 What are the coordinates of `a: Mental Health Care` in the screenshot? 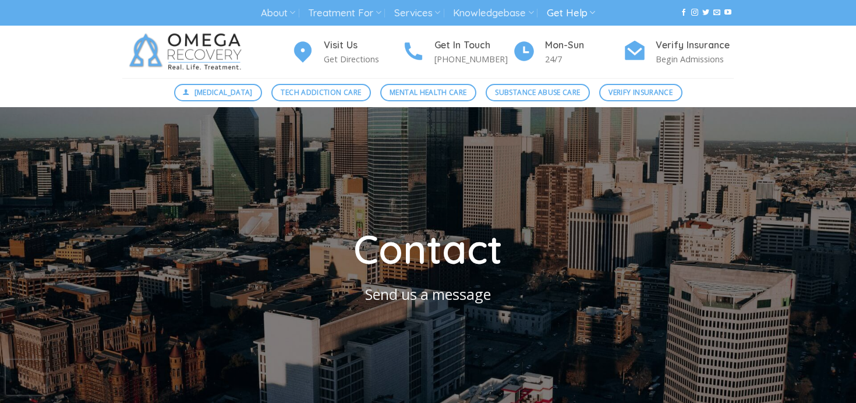 It's located at (428, 93).